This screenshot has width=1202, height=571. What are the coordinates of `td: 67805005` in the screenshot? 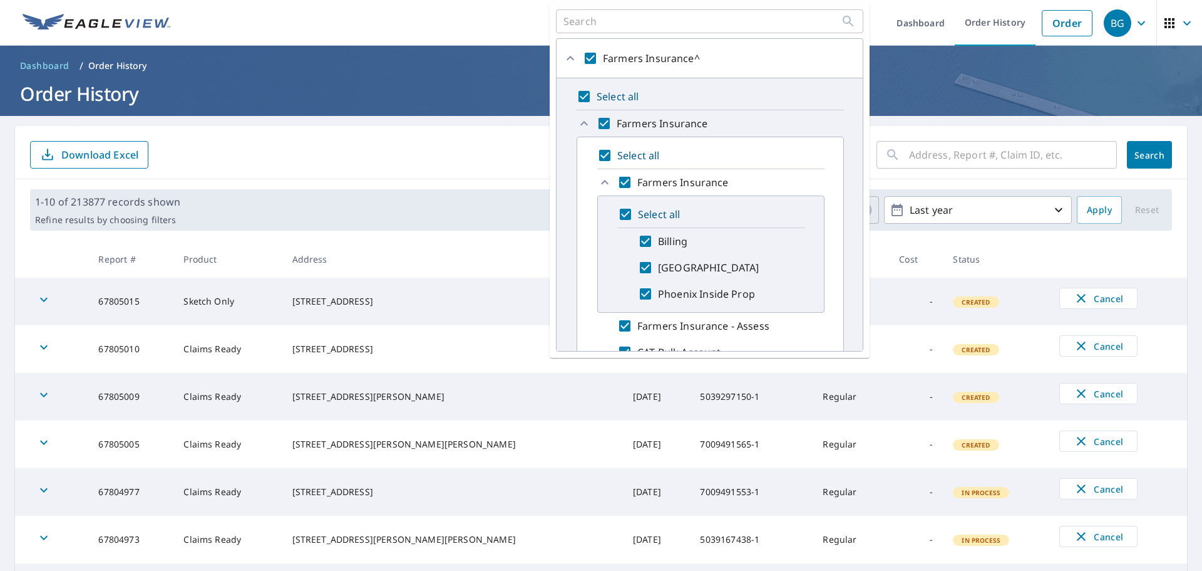 It's located at (131, 444).